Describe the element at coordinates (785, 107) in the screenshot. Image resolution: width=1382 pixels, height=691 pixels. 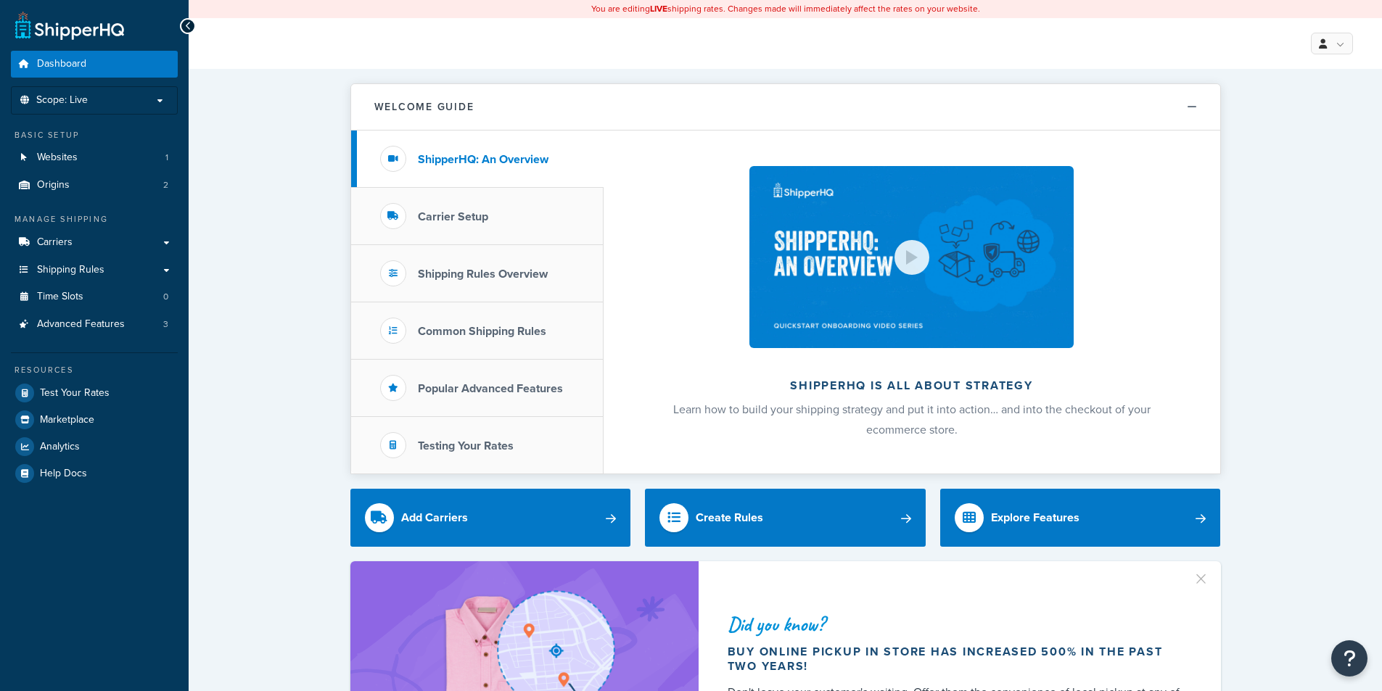
I see `button: Welcome Guide` at that location.